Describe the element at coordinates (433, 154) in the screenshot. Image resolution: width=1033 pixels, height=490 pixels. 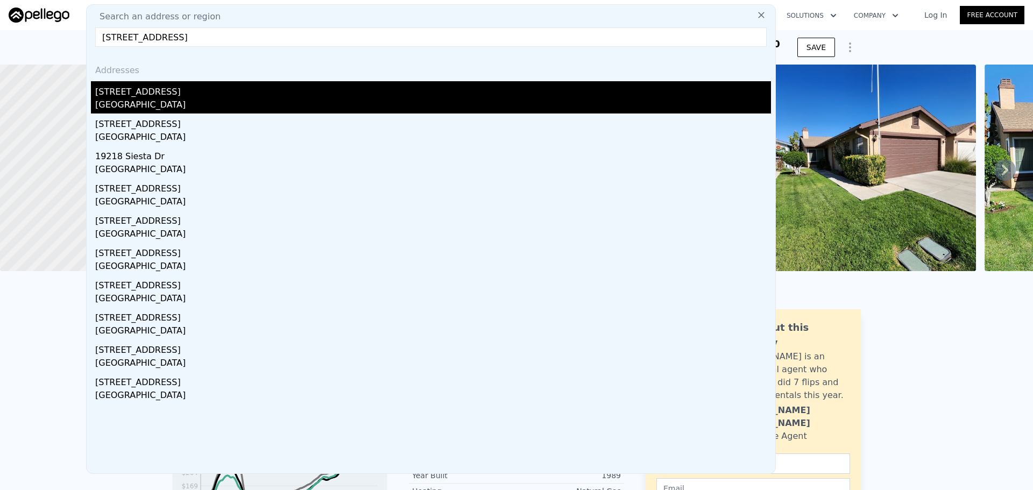
I see `div: 19218 Siesta Dr` at that location.